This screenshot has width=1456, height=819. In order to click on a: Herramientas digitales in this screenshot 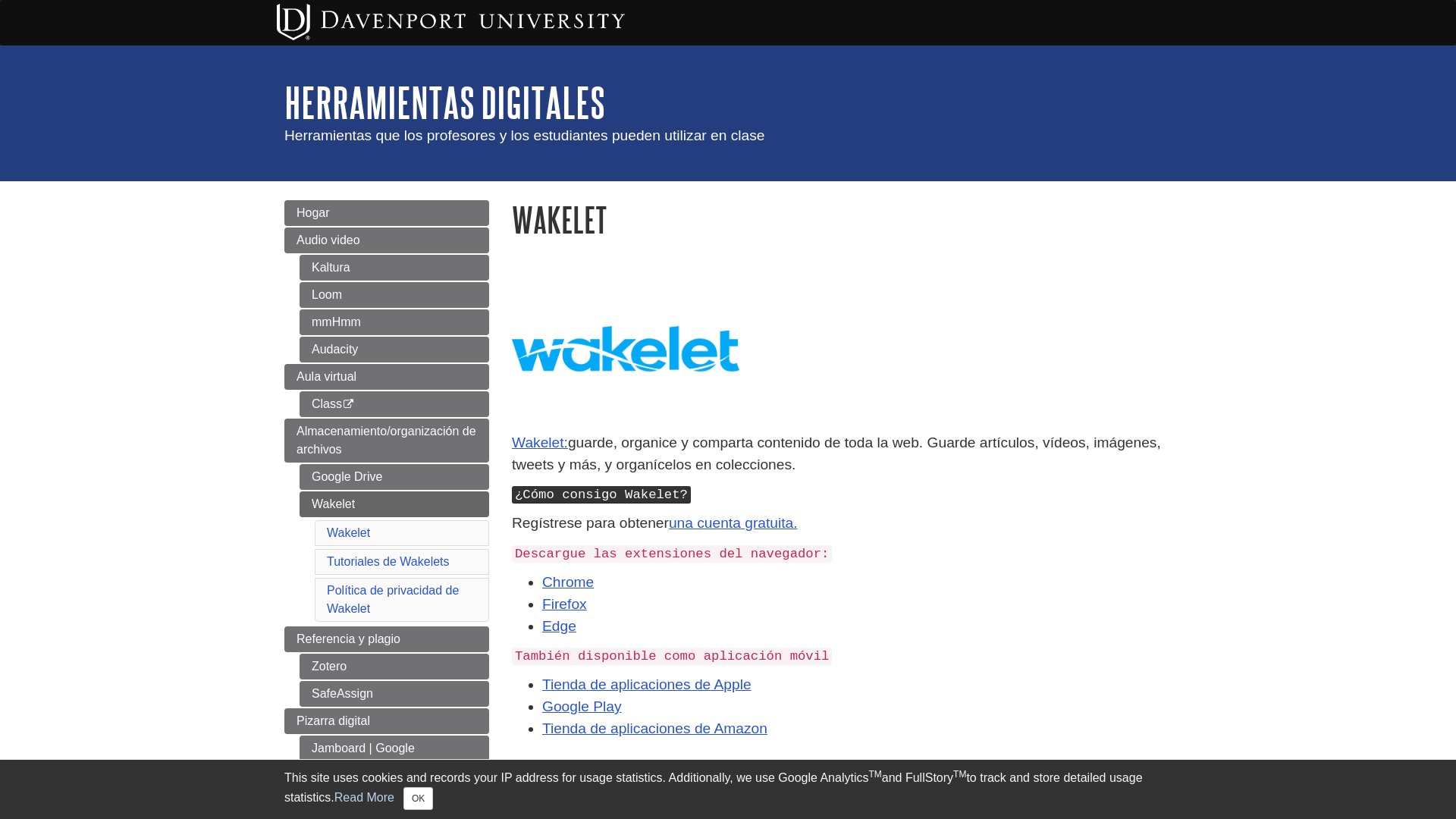, I will do `click(444, 103)`.